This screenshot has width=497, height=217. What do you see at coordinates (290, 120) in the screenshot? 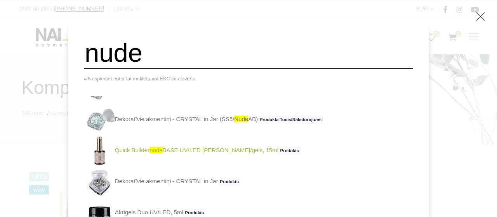
I see `span: Produkta Tonis/Raksturojums` at bounding box center [290, 120].